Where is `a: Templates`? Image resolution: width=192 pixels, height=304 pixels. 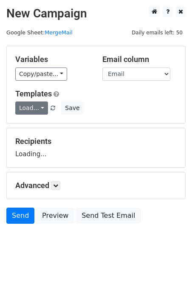
a: Templates is located at coordinates (34, 93).